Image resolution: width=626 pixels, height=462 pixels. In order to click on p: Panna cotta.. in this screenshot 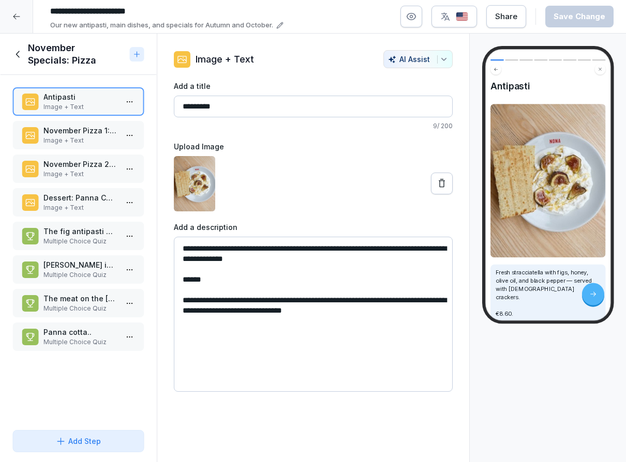, I will do `click(80, 332)`.